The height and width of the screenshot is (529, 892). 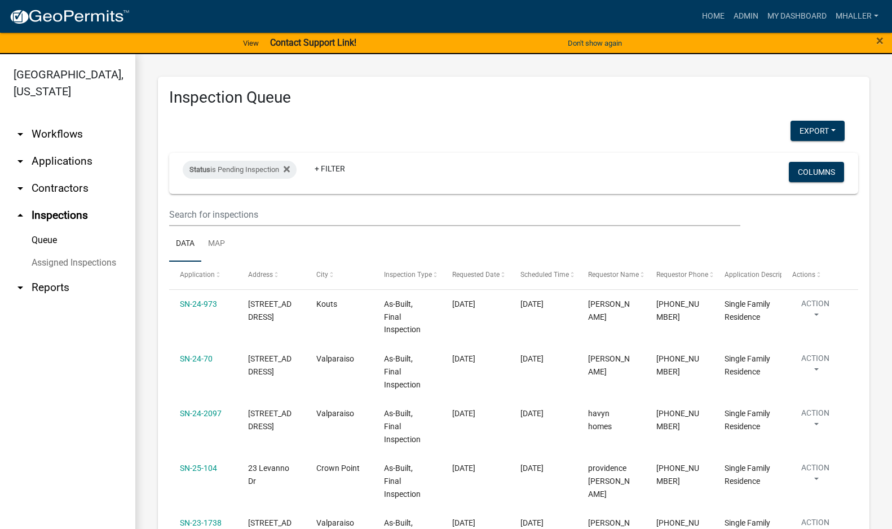 What do you see at coordinates (203, 275) in the screenshot?
I see `datatable-header-cell: Application` at bounding box center [203, 275].